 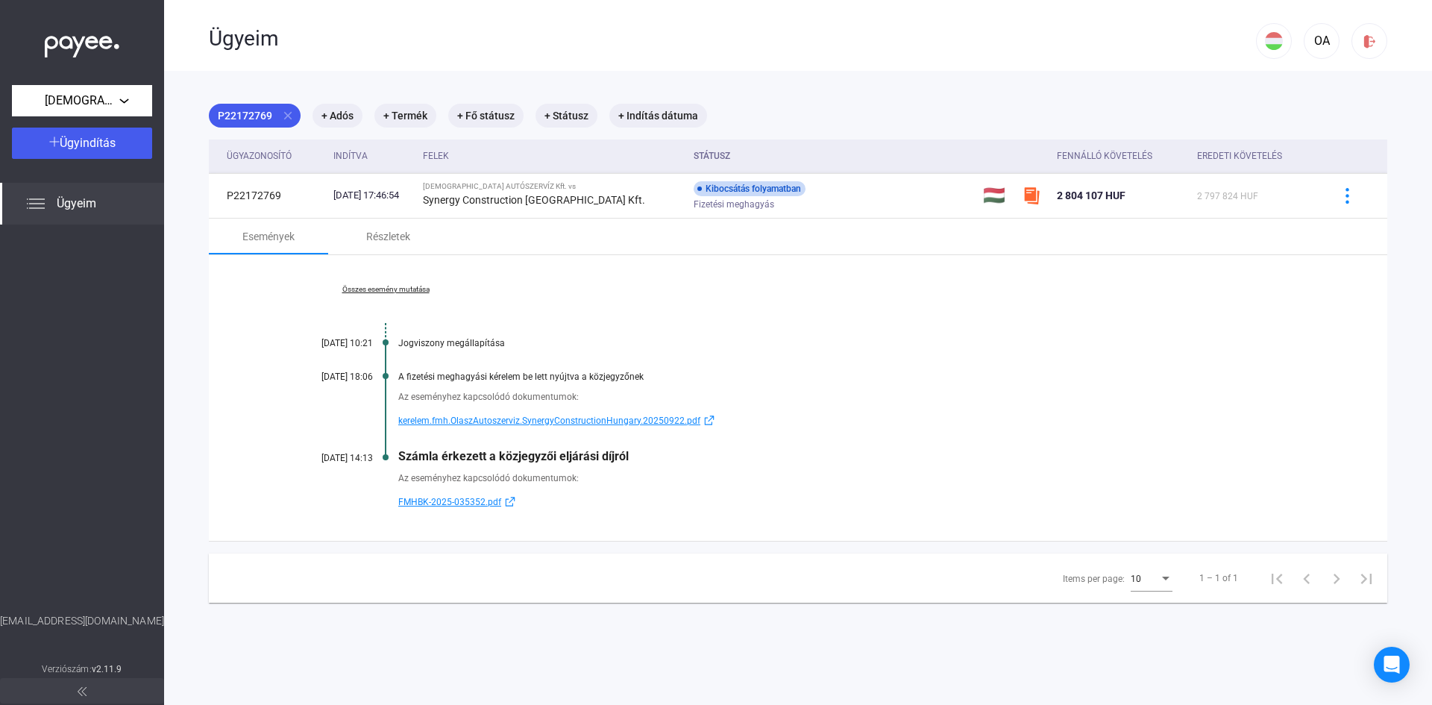 What do you see at coordinates (54, 142) in the screenshot?
I see `img: plus-white.svg` at bounding box center [54, 142].